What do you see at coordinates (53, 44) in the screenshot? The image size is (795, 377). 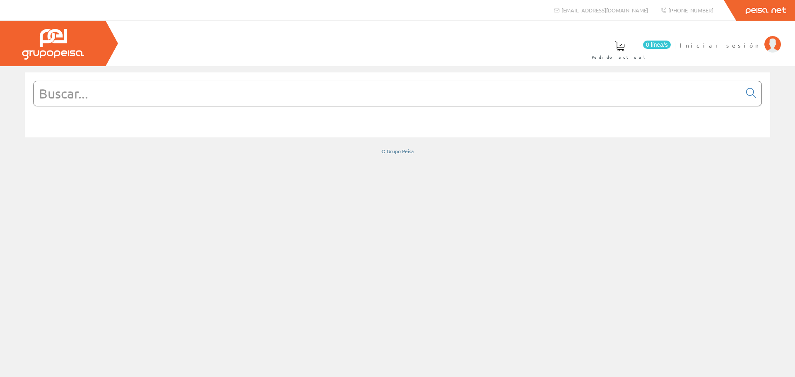 I see `img: Grupo Peisa` at bounding box center [53, 44].